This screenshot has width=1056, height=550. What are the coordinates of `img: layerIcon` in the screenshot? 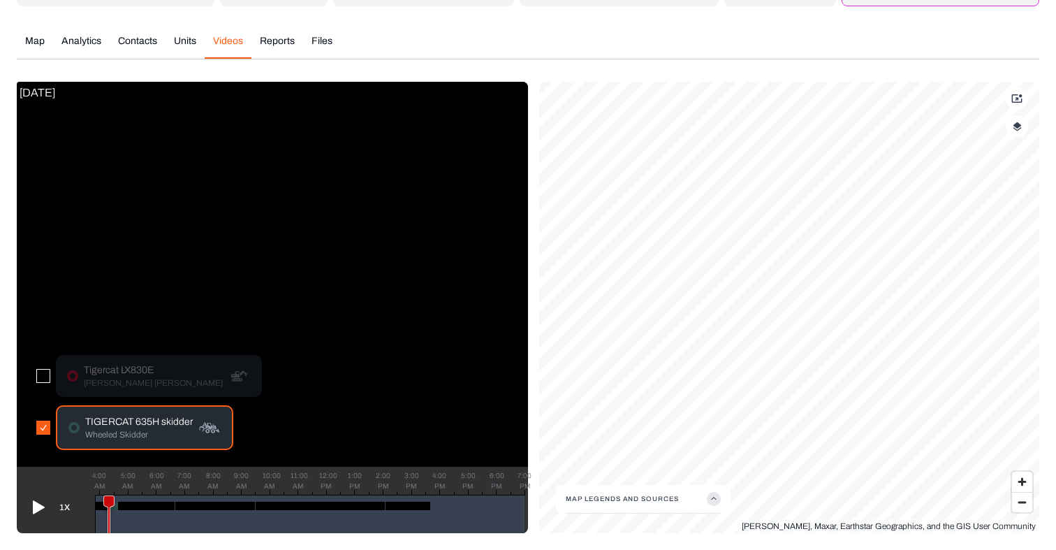 It's located at (1017, 126).